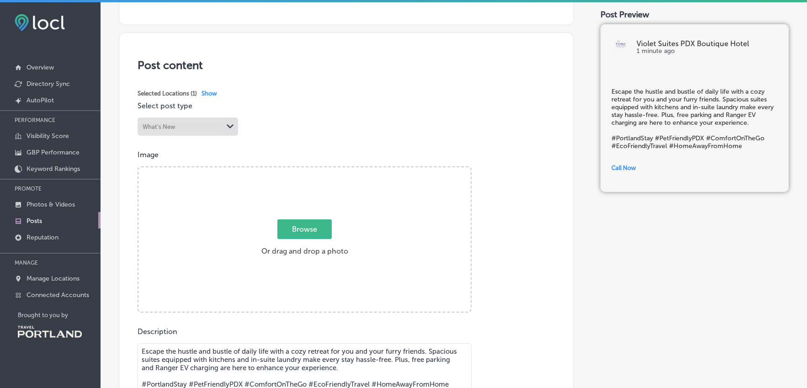 The height and width of the screenshot is (388, 807). What do you see at coordinates (694, 119) in the screenshot?
I see `h5: Escape the hustle and bustle of daily life with a cozy retreat for you and your furry friends. Sp...` at bounding box center [694, 119].